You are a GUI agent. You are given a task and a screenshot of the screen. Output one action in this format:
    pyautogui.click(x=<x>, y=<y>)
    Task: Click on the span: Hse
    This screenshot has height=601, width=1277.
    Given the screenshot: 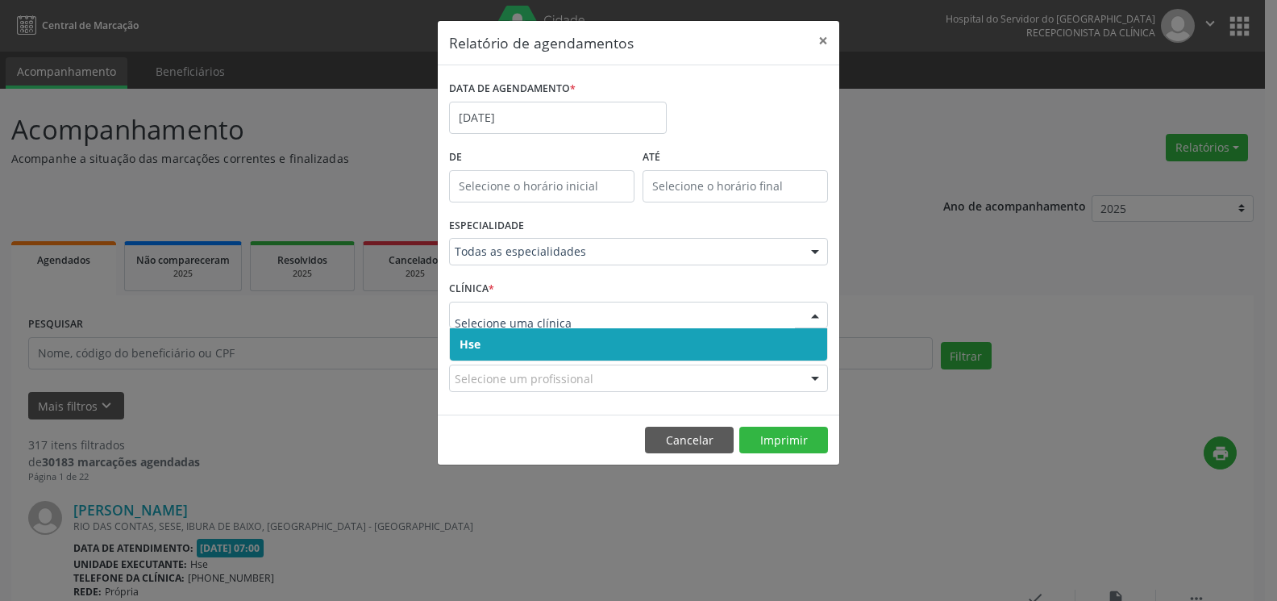 What is the action you would take?
    pyautogui.click(x=470, y=343)
    